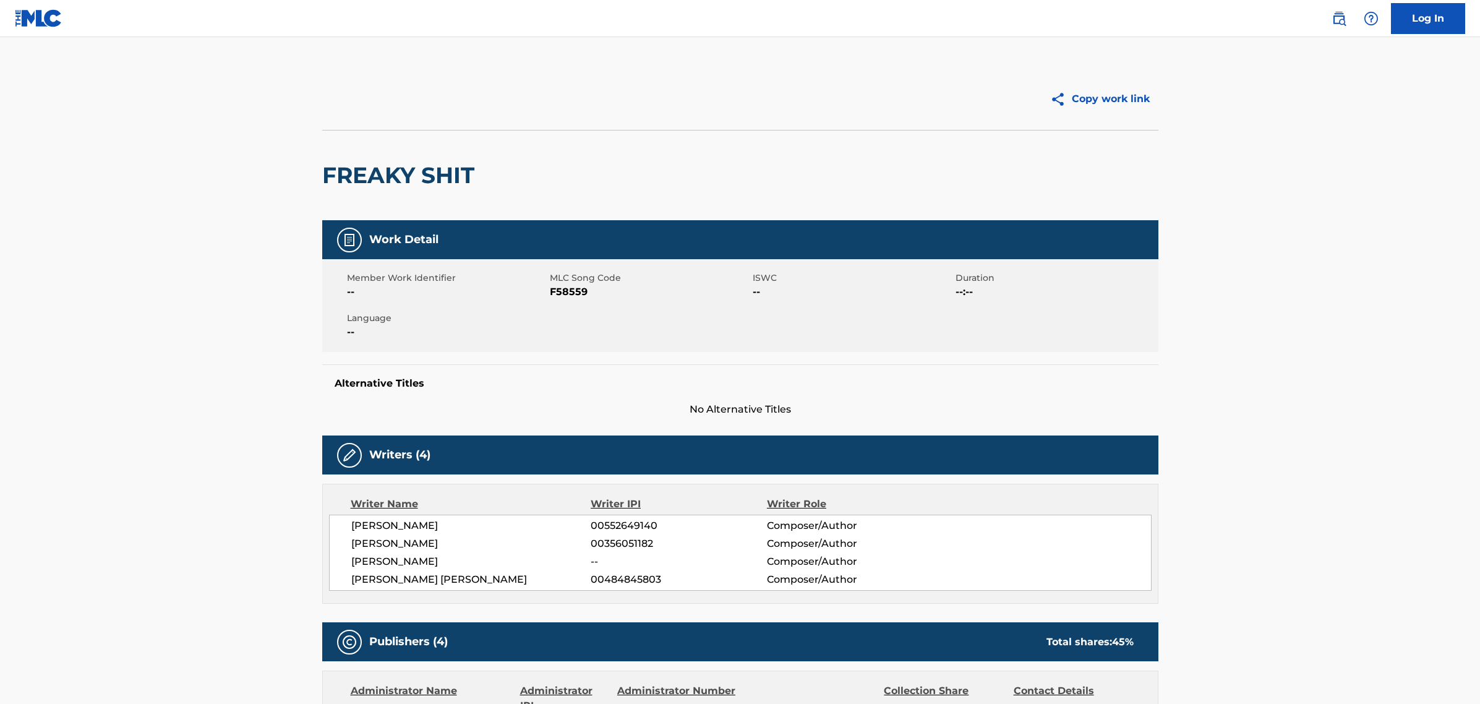  Describe the element at coordinates (400, 455) in the screenshot. I see `h5: Writers (4)` at that location.